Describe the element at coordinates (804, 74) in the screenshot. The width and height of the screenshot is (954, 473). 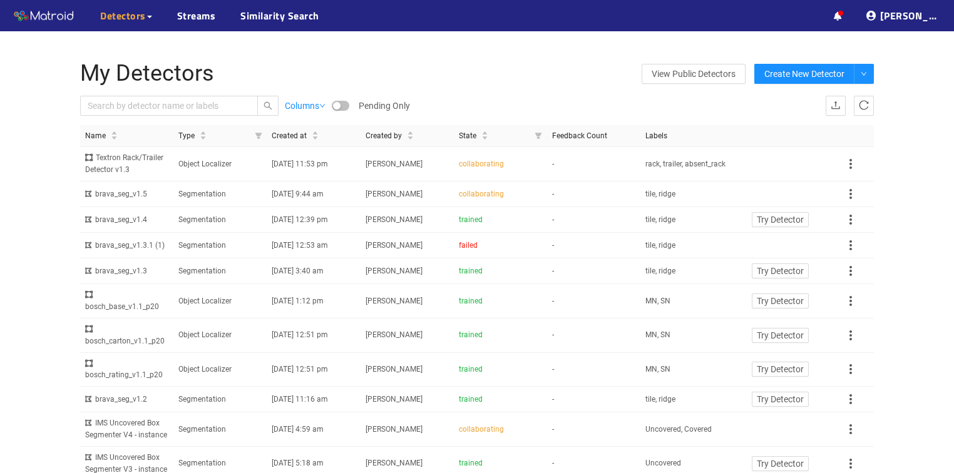
I see `button: Create New Detector` at that location.